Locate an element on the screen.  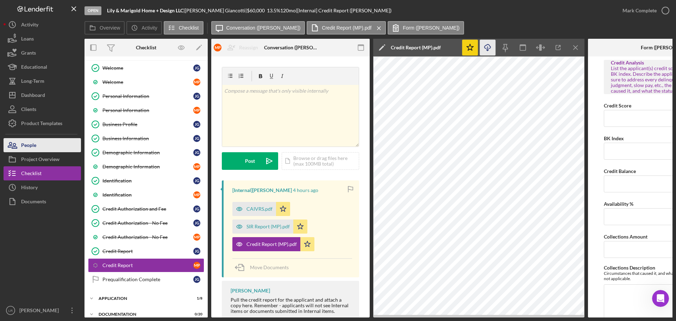
div: 13.5 % is located at coordinates (274, 11).